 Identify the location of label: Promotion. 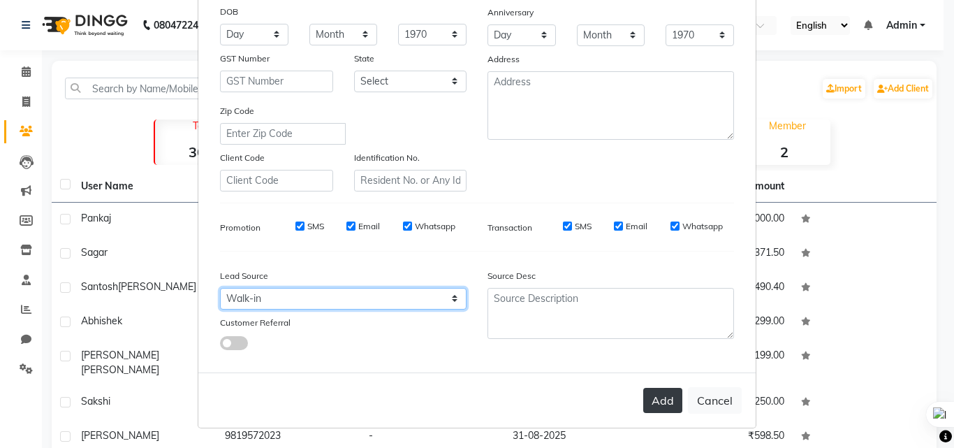
(240, 228).